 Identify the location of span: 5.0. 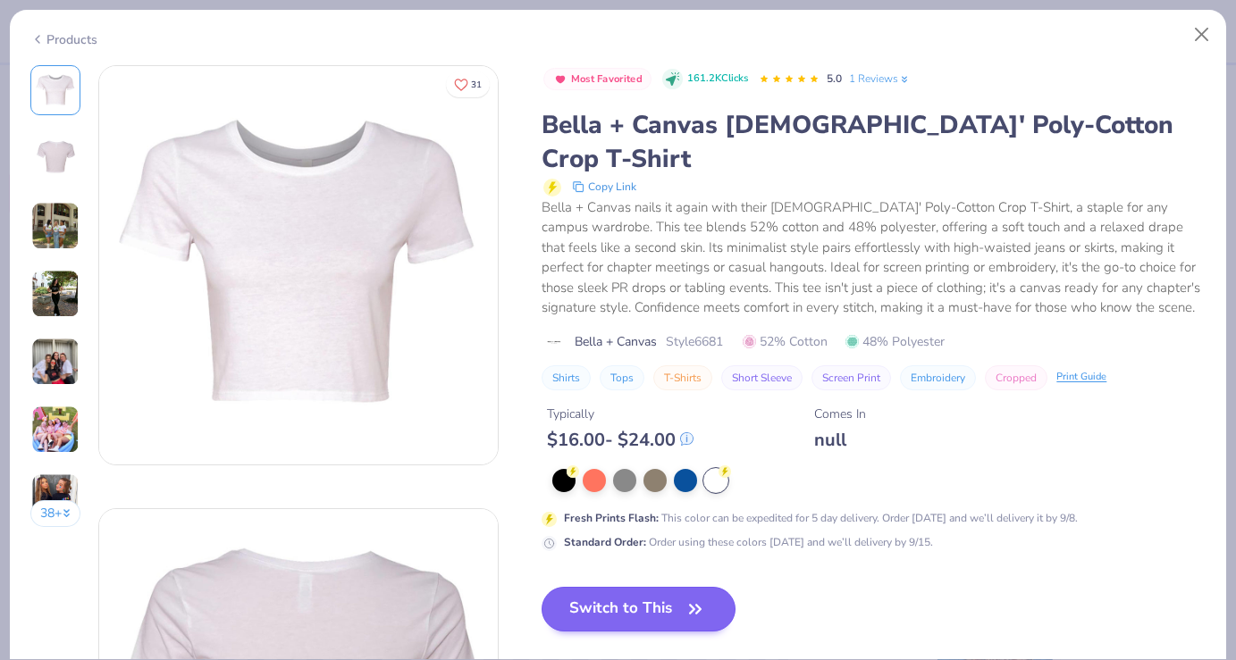
(834, 79).